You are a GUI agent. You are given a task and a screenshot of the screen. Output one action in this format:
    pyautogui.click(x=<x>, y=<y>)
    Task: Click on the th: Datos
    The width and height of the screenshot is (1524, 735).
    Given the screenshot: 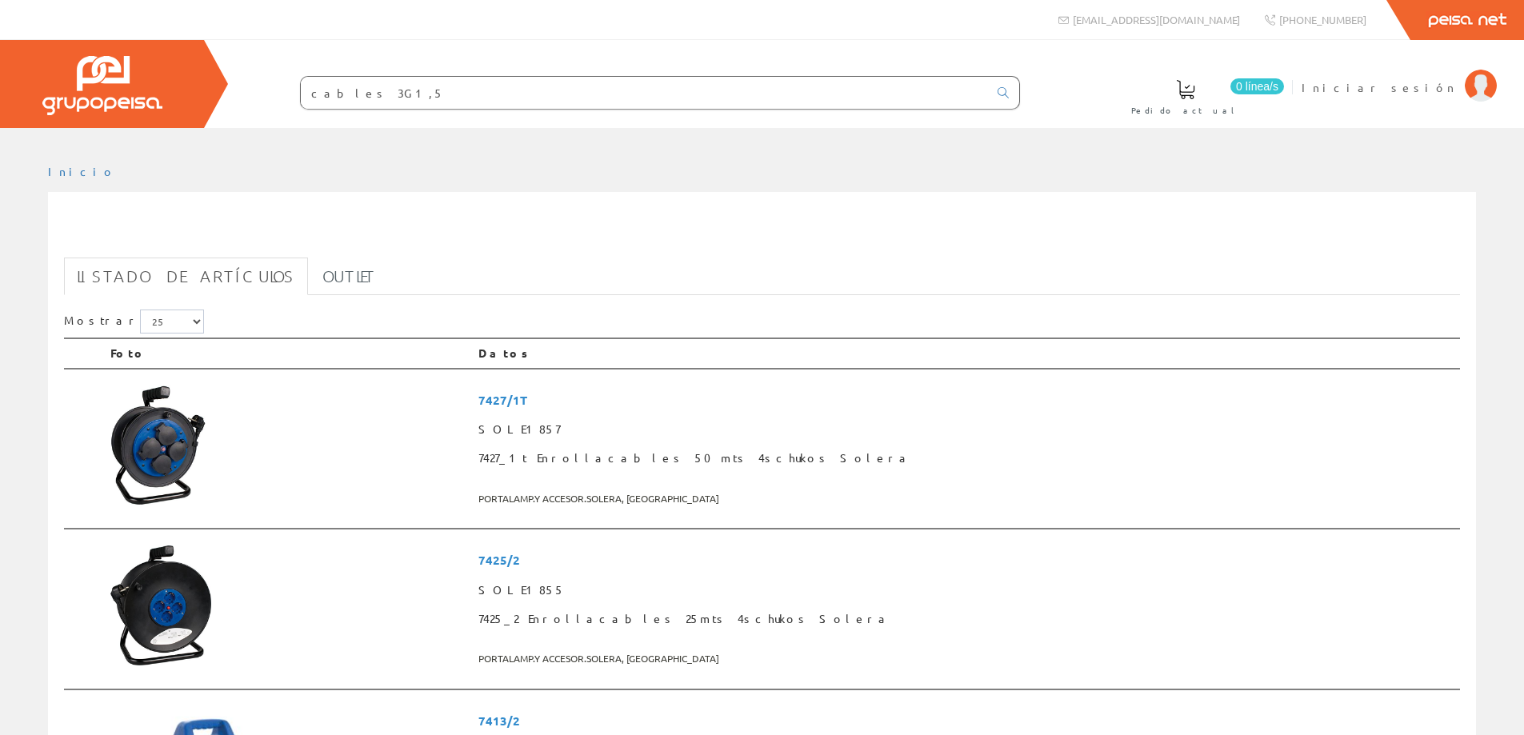 What is the action you would take?
    pyautogui.click(x=965, y=354)
    